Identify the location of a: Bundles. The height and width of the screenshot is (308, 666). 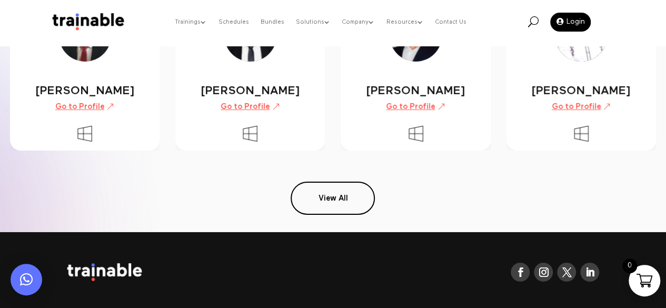
(272, 22).